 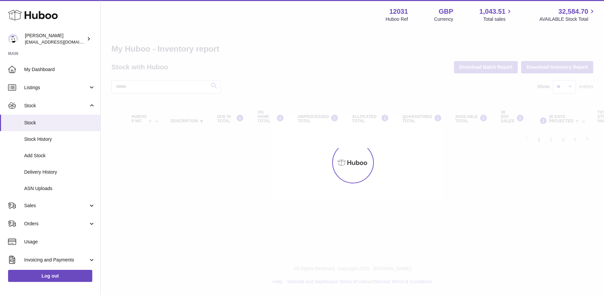 I want to click on span: Total sales, so click(x=498, y=19).